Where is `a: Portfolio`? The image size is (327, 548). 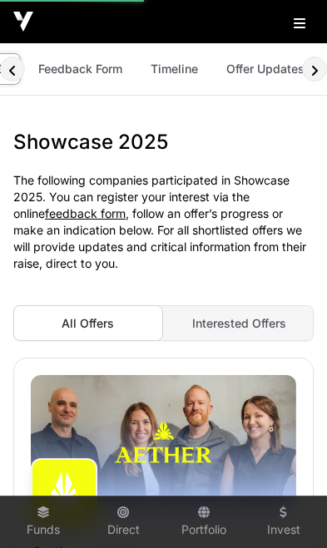
a: Portfolio is located at coordinates (204, 522).